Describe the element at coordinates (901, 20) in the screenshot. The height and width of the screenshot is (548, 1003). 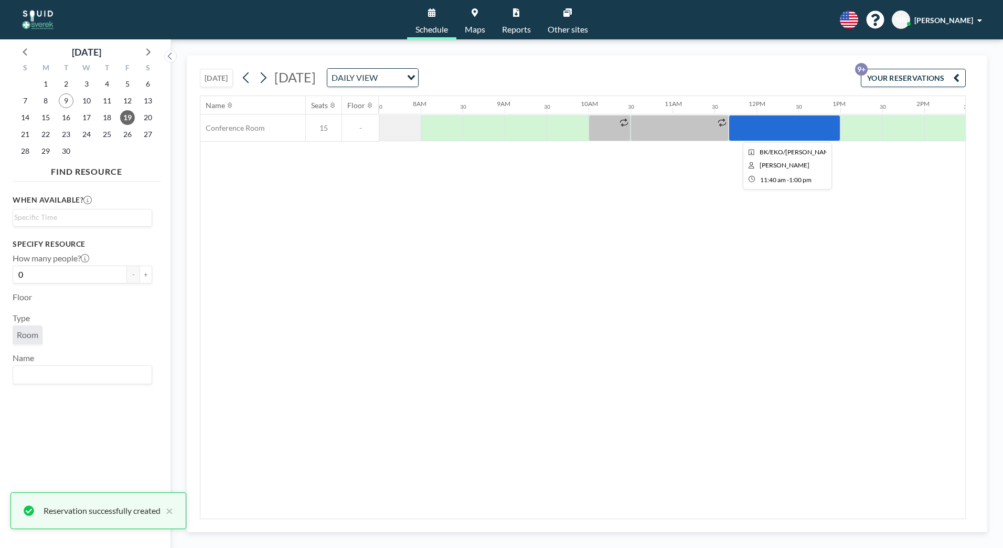
I see `span: NR` at that location.